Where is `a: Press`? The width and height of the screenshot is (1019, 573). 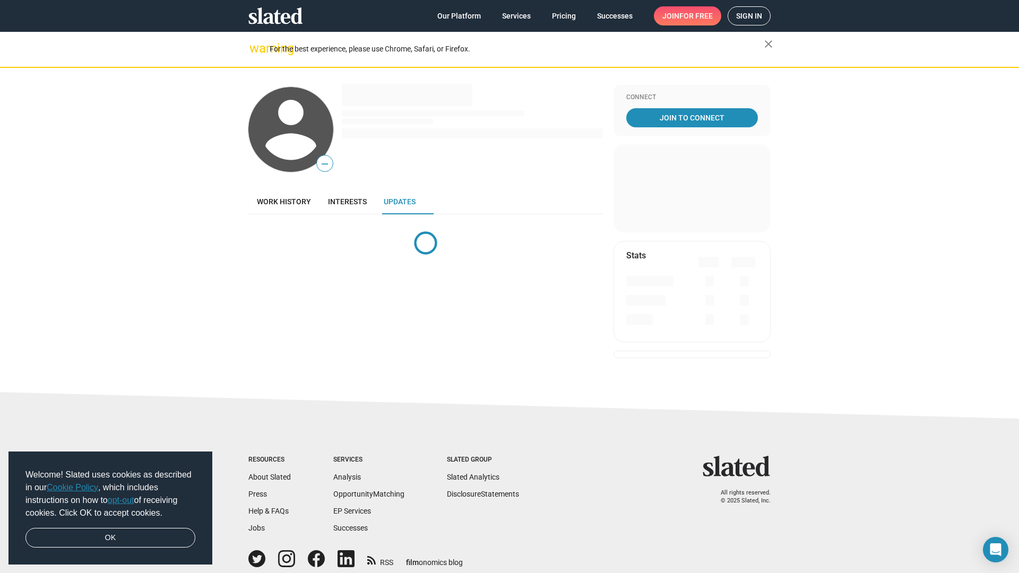
a: Press is located at coordinates (257, 494).